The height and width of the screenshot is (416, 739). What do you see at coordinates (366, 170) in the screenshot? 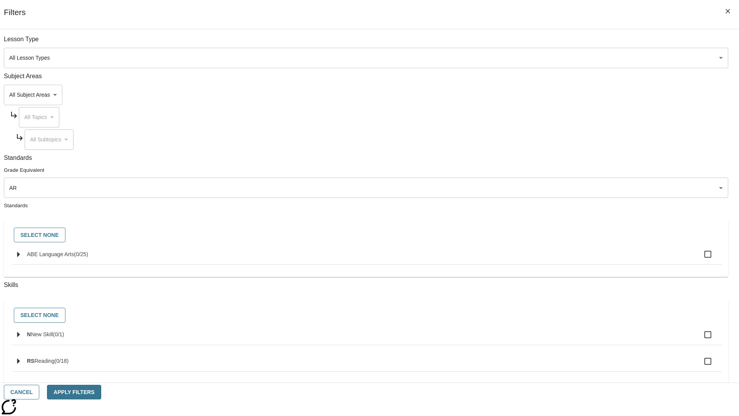
I see `p: Grade Equivalent` at bounding box center [366, 170].